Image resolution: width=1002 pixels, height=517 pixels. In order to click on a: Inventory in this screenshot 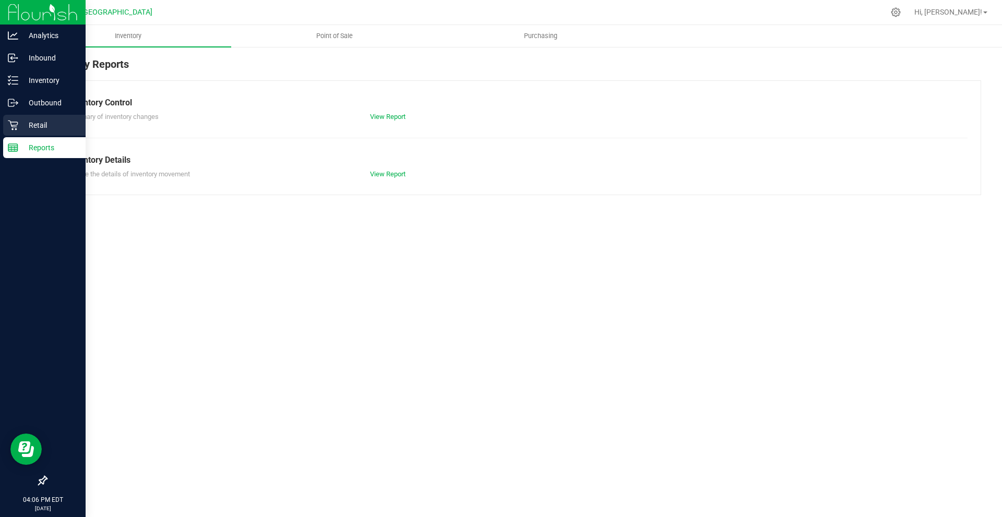, I will do `click(128, 36)`.